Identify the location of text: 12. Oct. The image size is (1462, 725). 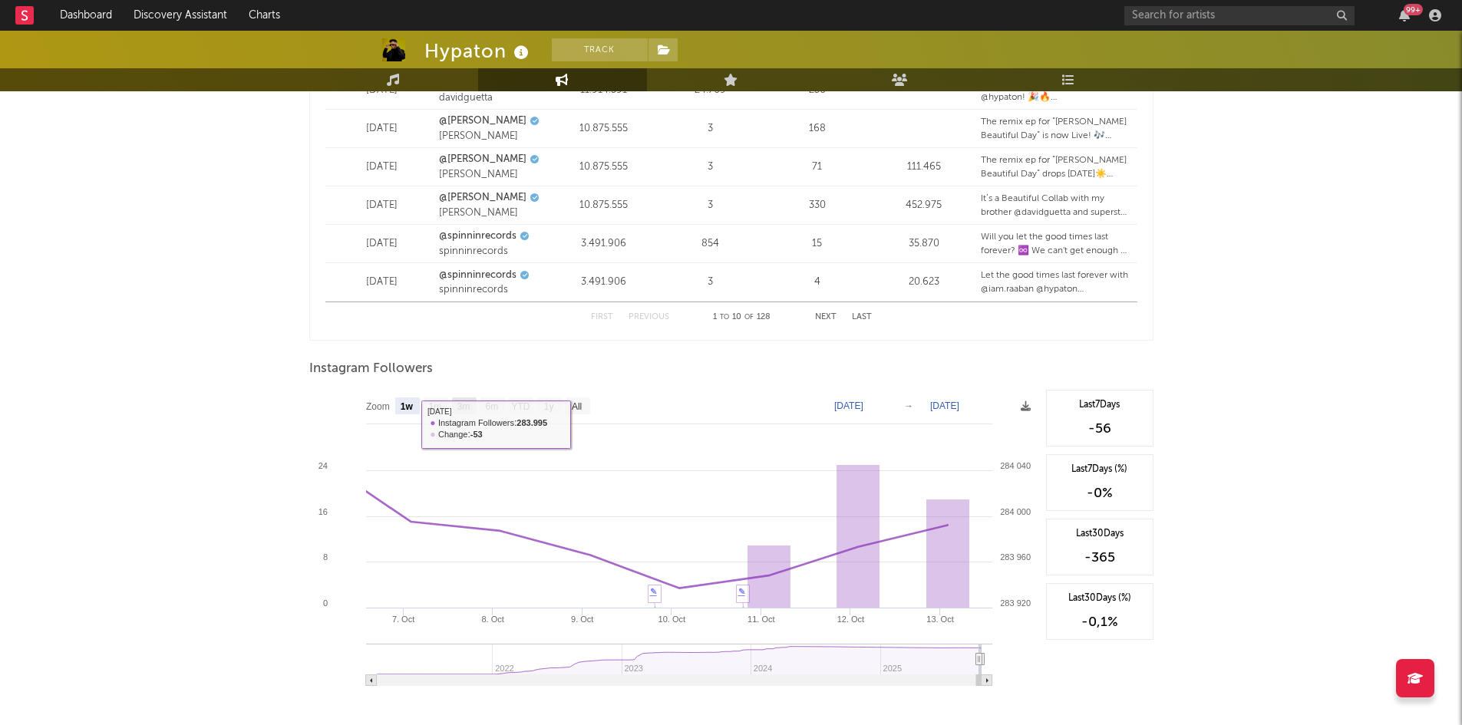
(850, 619).